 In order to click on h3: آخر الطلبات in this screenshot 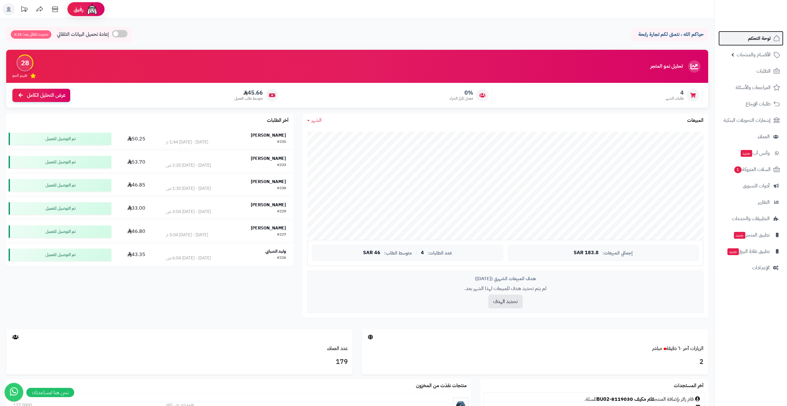, I will do `click(278, 121)`.